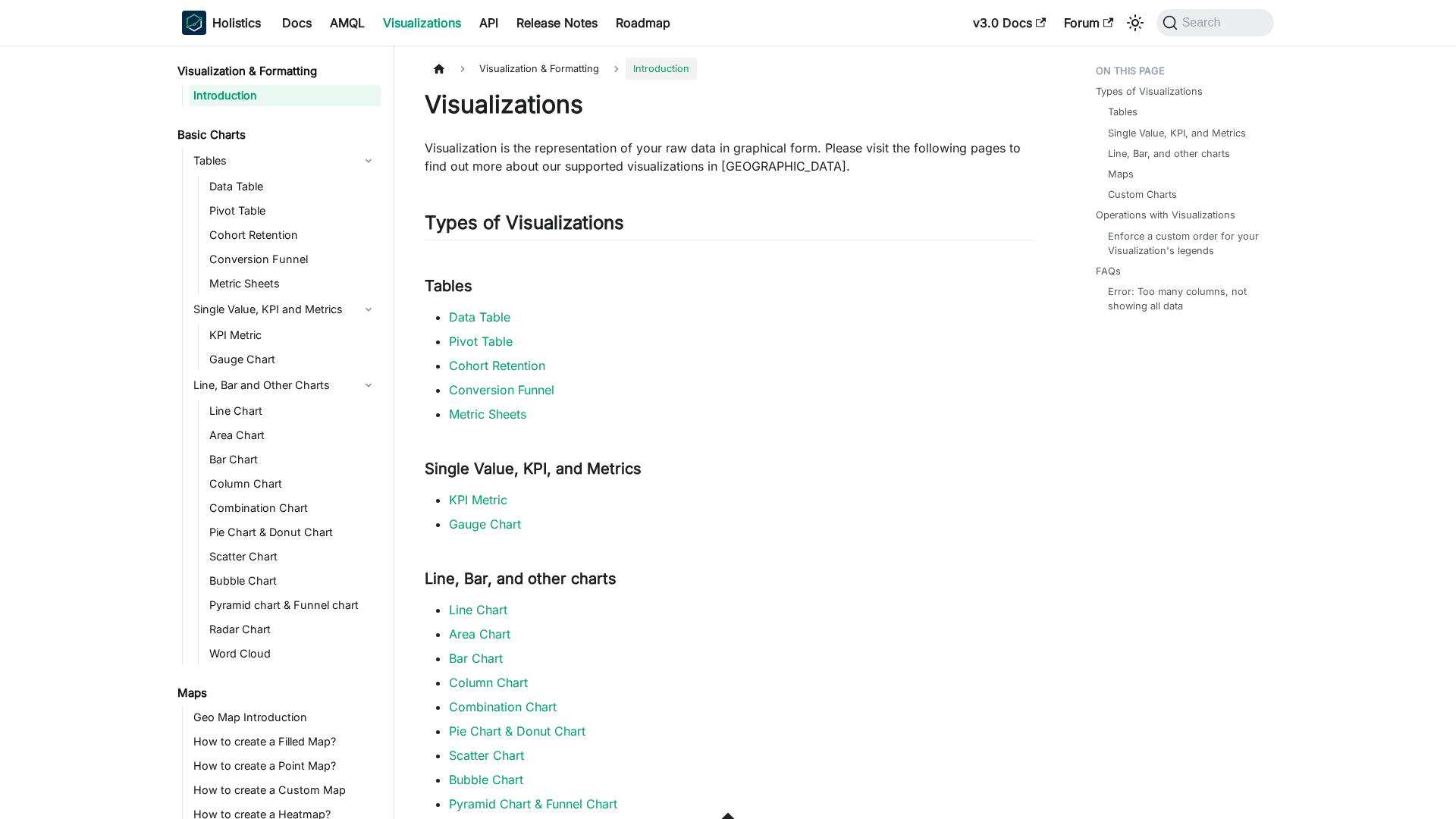 Image resolution: width=1456 pixels, height=819 pixels. What do you see at coordinates (1183, 243) in the screenshot?
I see `a: Enforce a custom order for your Visualization's legends` at bounding box center [1183, 243].